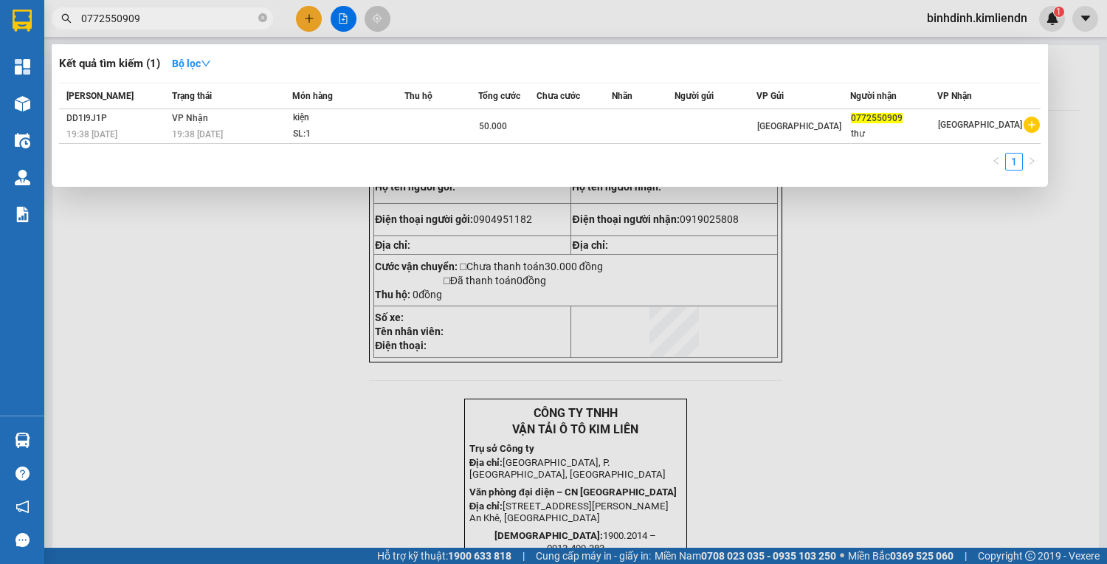 Image resolution: width=1107 pixels, height=564 pixels. I want to click on span: Người nhận, so click(873, 96).